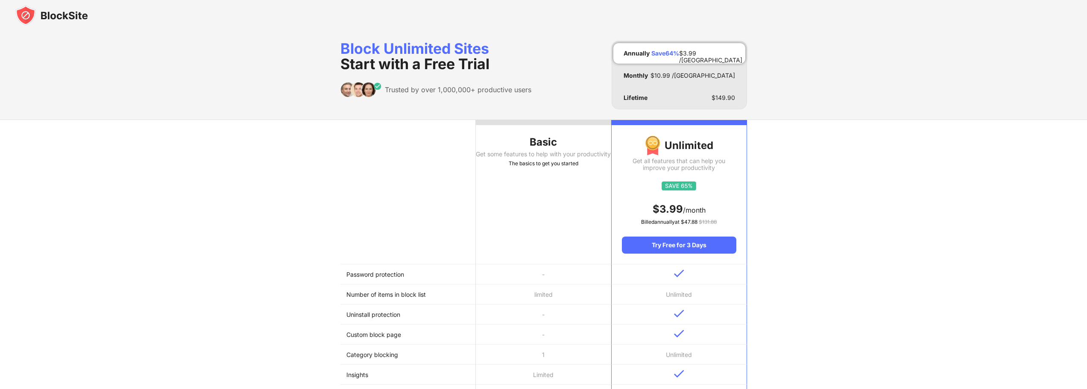  I want to click on div: $ 149.90, so click(723, 98).